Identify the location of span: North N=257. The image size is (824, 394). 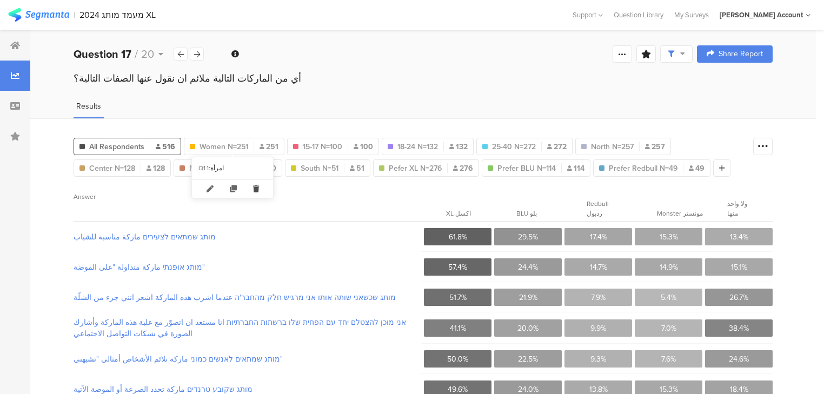
(612, 146).